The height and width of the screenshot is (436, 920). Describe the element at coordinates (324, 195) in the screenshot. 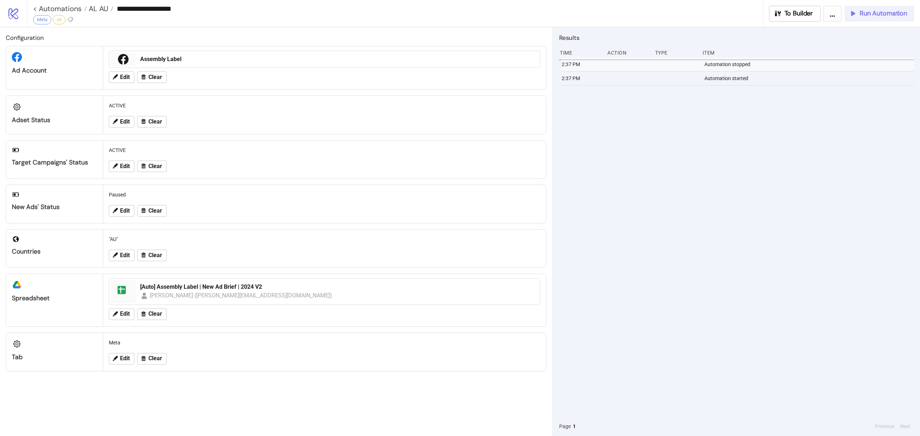

I see `div: Paused` at that location.